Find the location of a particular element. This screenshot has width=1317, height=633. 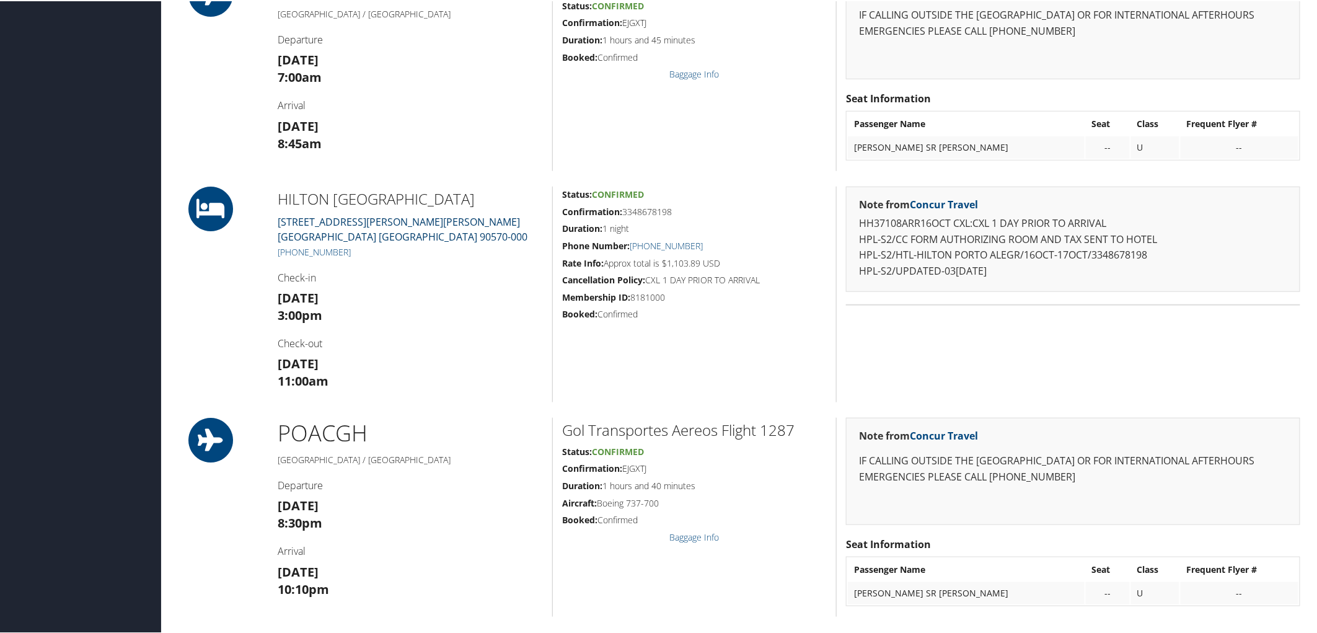

strong: Aircraft: is located at coordinates (579, 501).